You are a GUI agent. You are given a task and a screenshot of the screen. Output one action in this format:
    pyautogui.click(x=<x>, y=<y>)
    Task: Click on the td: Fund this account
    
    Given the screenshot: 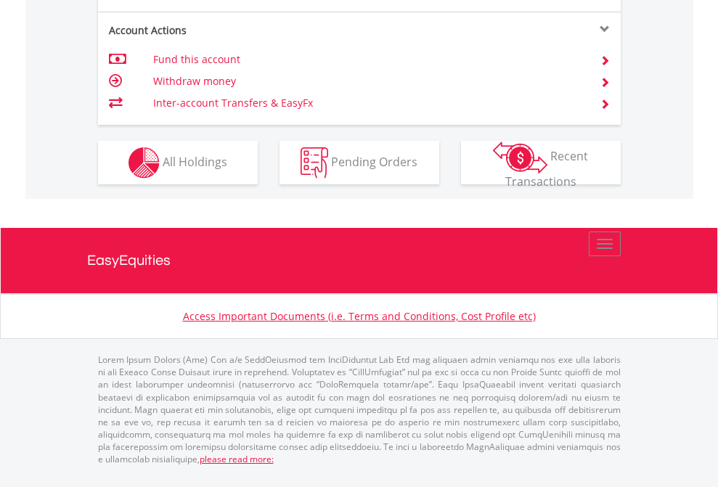 What is the action you would take?
    pyautogui.click(x=367, y=60)
    